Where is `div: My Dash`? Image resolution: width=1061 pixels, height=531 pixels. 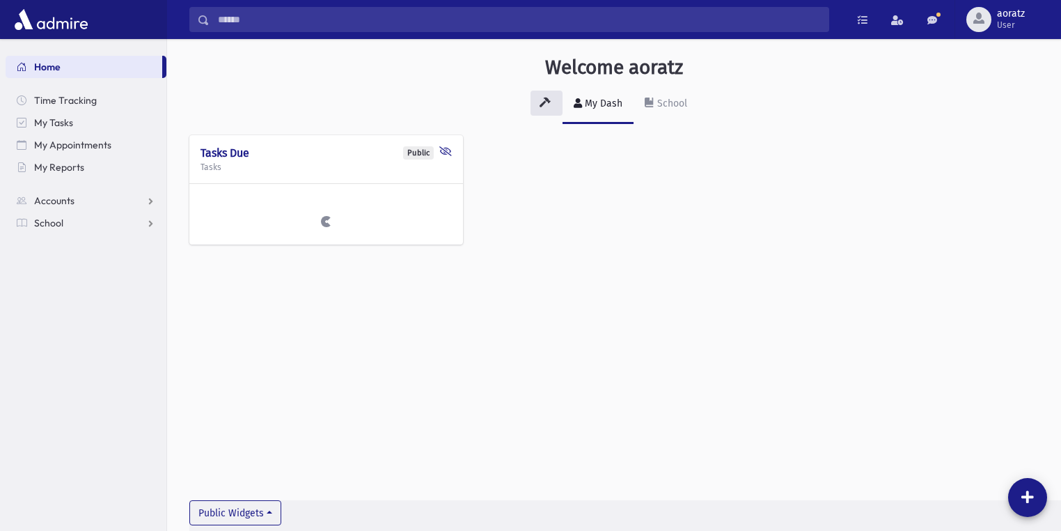
div: My Dash is located at coordinates (602, 103).